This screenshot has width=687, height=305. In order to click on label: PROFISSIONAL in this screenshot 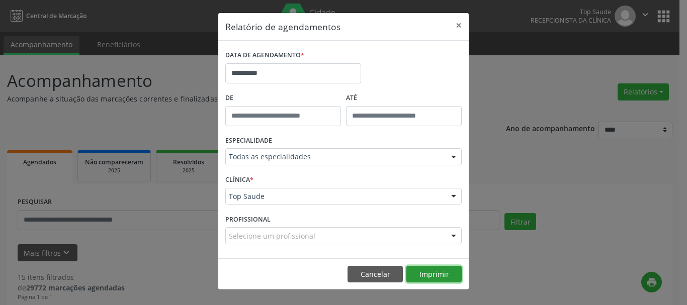, I will do `click(248, 219)`.